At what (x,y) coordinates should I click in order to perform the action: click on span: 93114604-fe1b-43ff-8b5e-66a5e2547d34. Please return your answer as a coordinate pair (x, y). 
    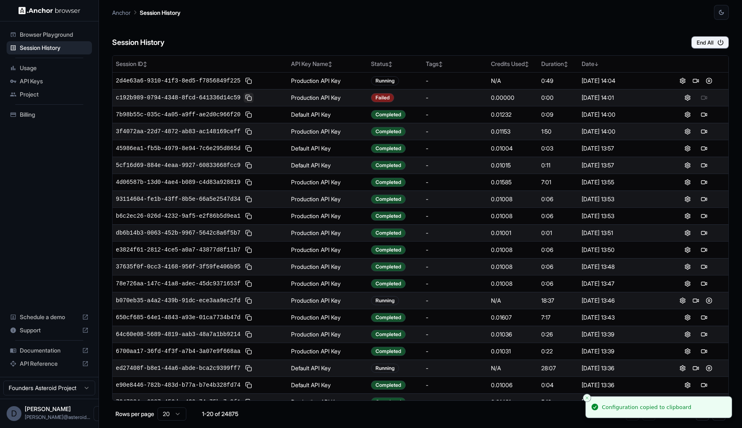
    Looking at the image, I should click on (178, 199).